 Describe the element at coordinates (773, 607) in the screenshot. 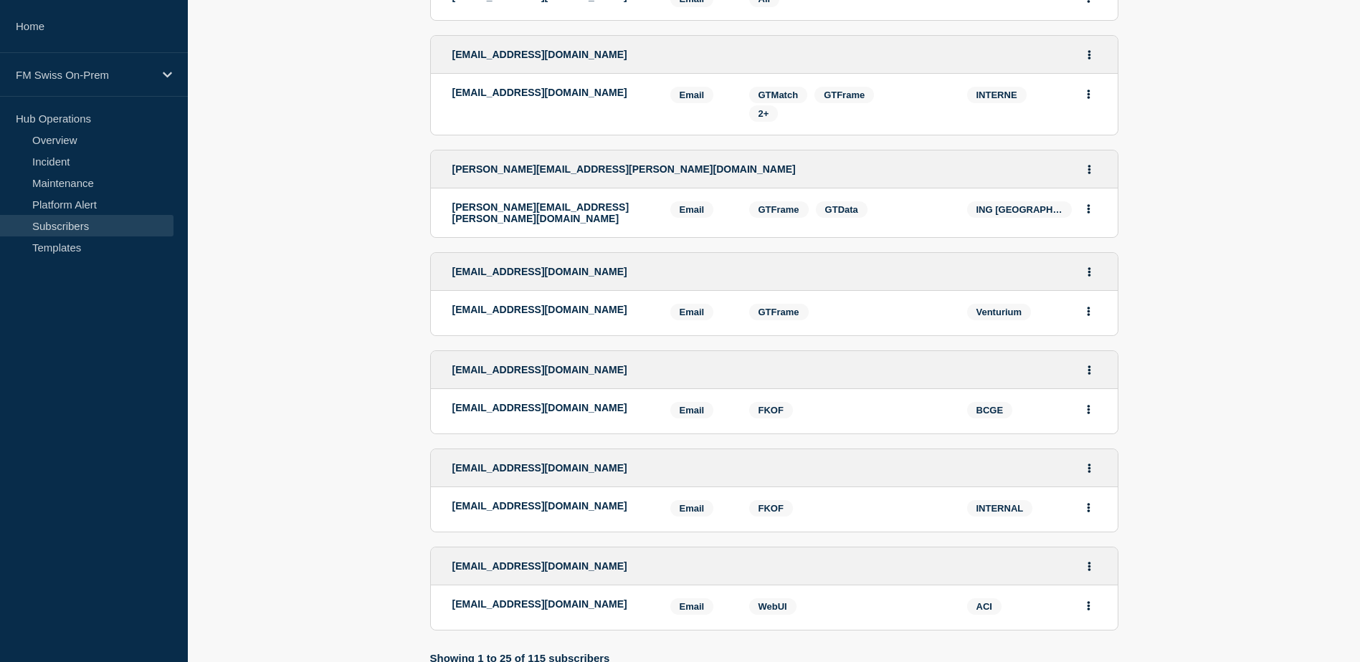

I see `span: WebUI` at that location.